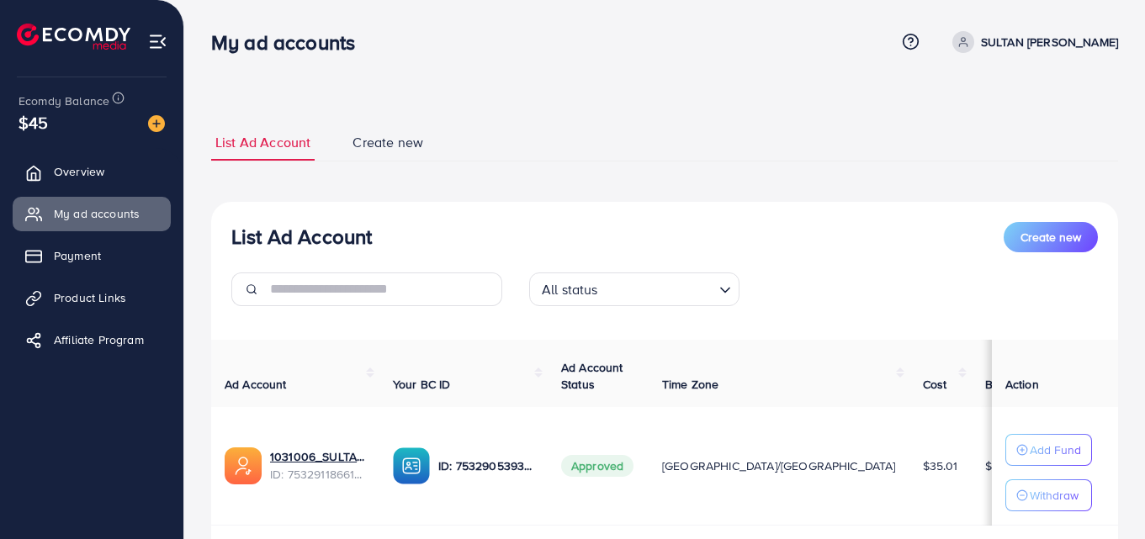  I want to click on a: Overview, so click(92, 172).